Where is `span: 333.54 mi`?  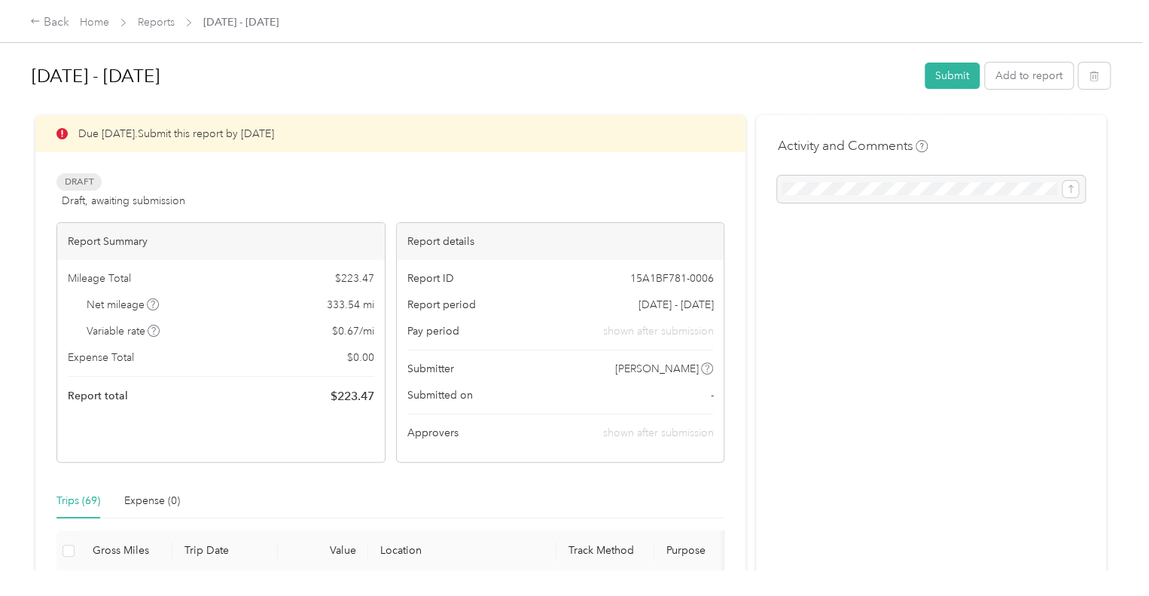
span: 333.54 mi is located at coordinates (350, 304).